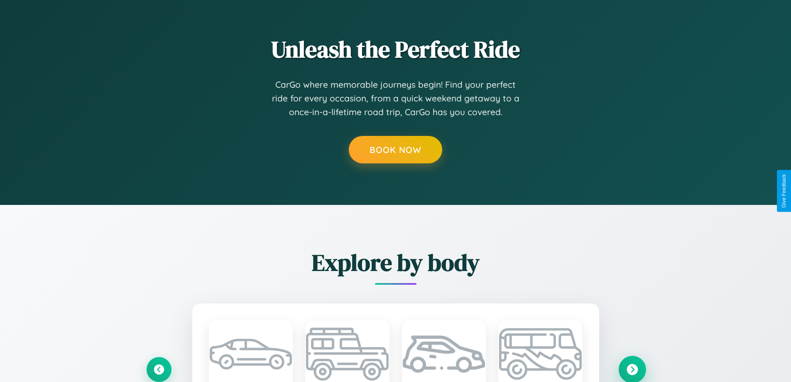 The image size is (791, 382). I want to click on p: CarGo where memorable journeys begin! Find your perfect ride for every occasion, from a quick wee..., so click(396, 98).